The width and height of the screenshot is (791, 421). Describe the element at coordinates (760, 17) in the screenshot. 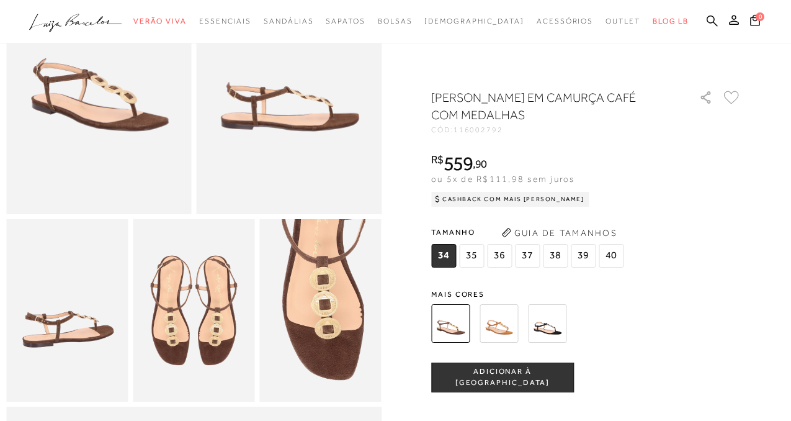

I see `span: 0` at that location.